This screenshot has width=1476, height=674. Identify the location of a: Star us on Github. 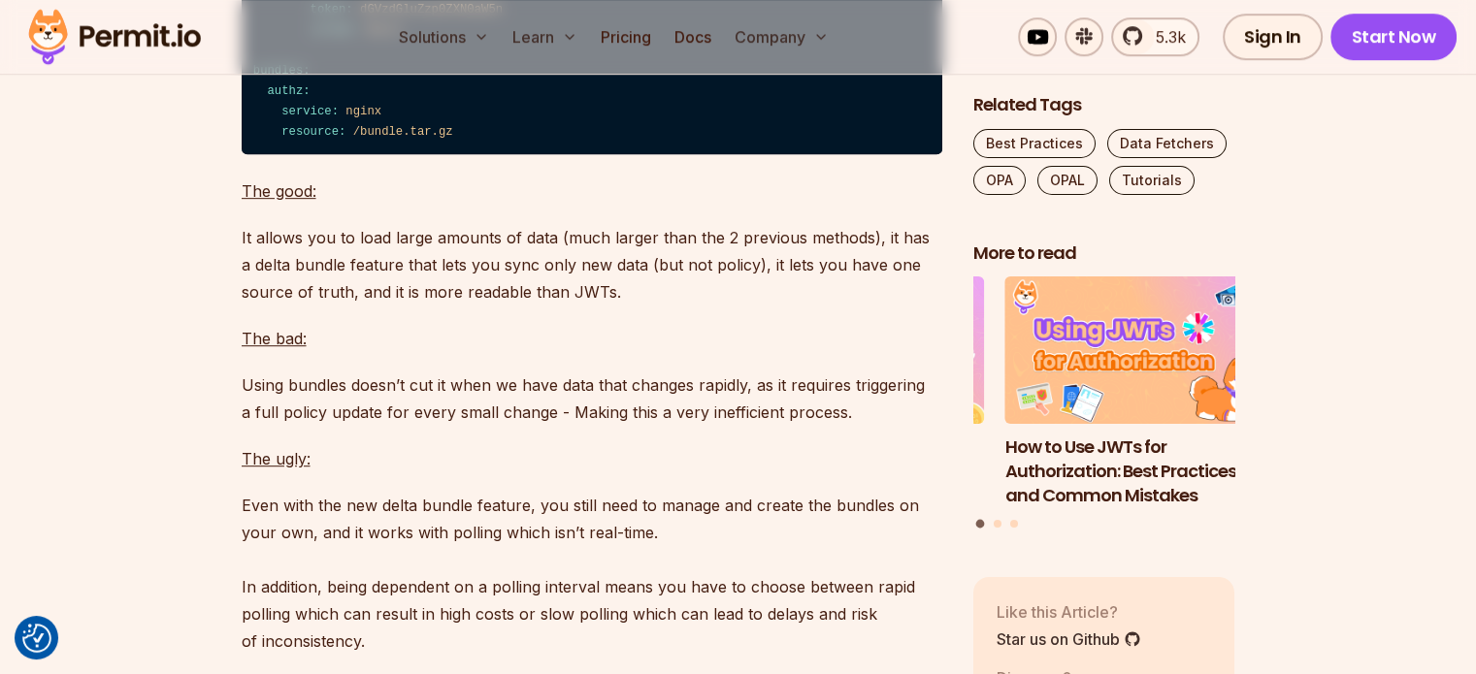
(1068, 639).